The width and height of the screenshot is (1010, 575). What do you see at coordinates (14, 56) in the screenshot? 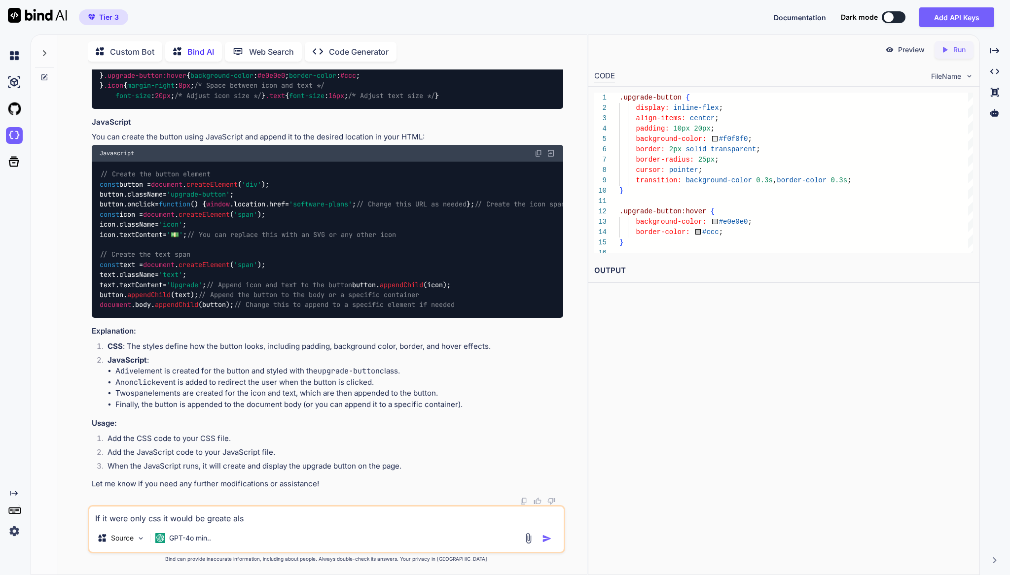
I see `img: chat` at bounding box center [14, 56].